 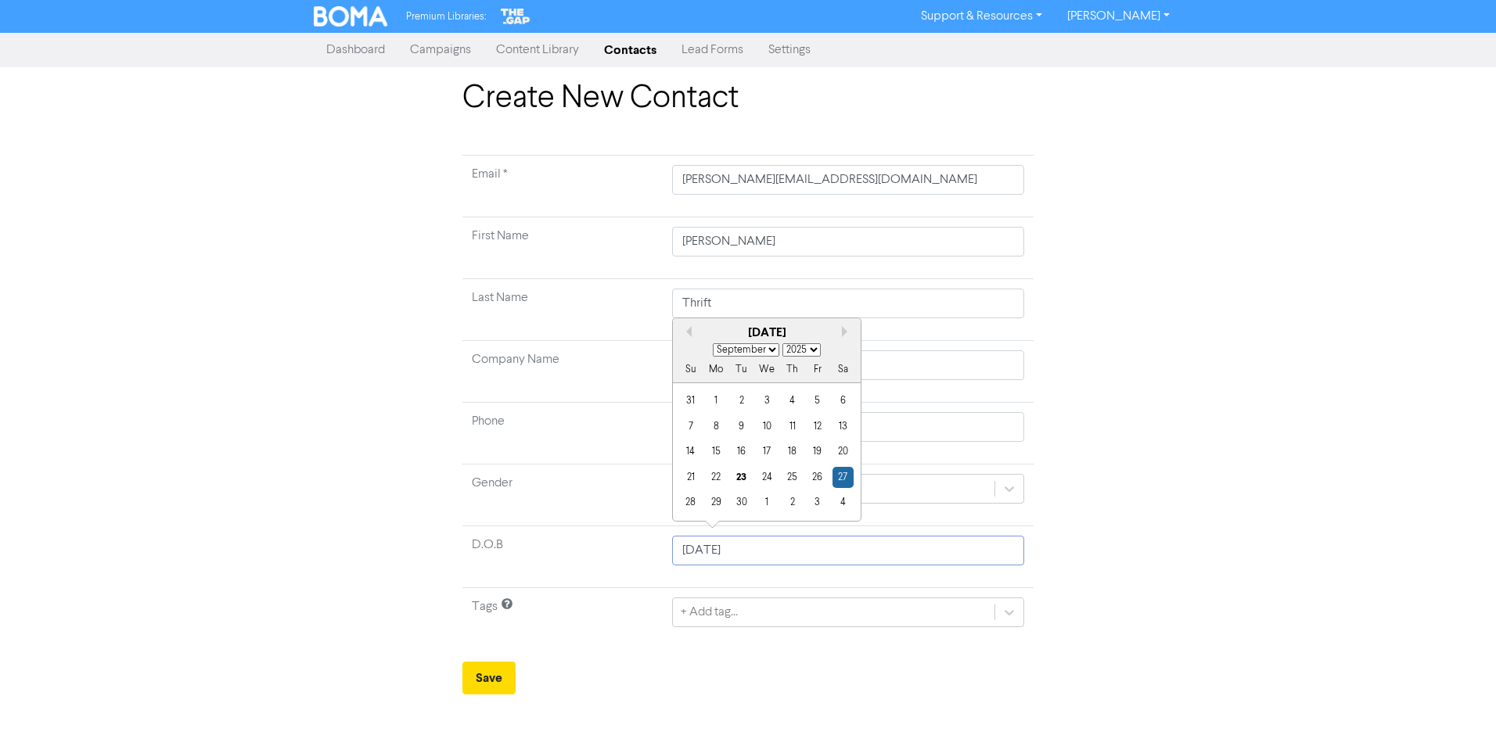 What do you see at coordinates (792, 477) in the screenshot?
I see `div: day-25` at bounding box center [792, 477].